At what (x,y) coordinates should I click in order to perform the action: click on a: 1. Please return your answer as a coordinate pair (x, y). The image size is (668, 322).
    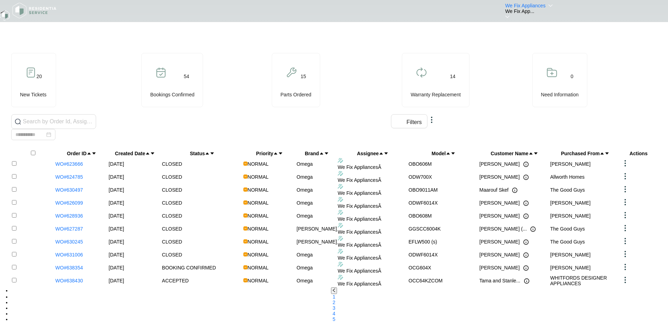
    Looking at the image, I should click on (334, 297).